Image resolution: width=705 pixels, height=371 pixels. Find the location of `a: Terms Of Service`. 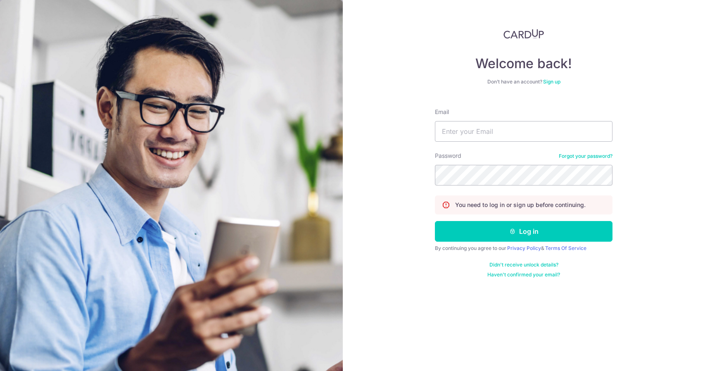

a: Terms Of Service is located at coordinates (566, 248).